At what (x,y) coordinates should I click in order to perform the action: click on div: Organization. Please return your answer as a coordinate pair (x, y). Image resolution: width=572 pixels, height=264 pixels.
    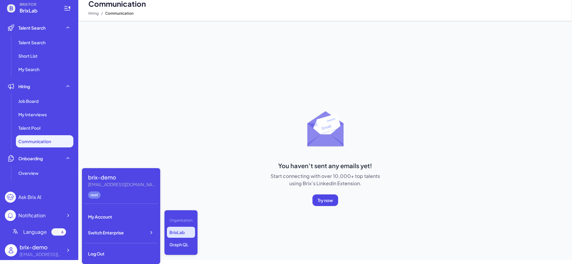
    Looking at the image, I should click on (181, 221).